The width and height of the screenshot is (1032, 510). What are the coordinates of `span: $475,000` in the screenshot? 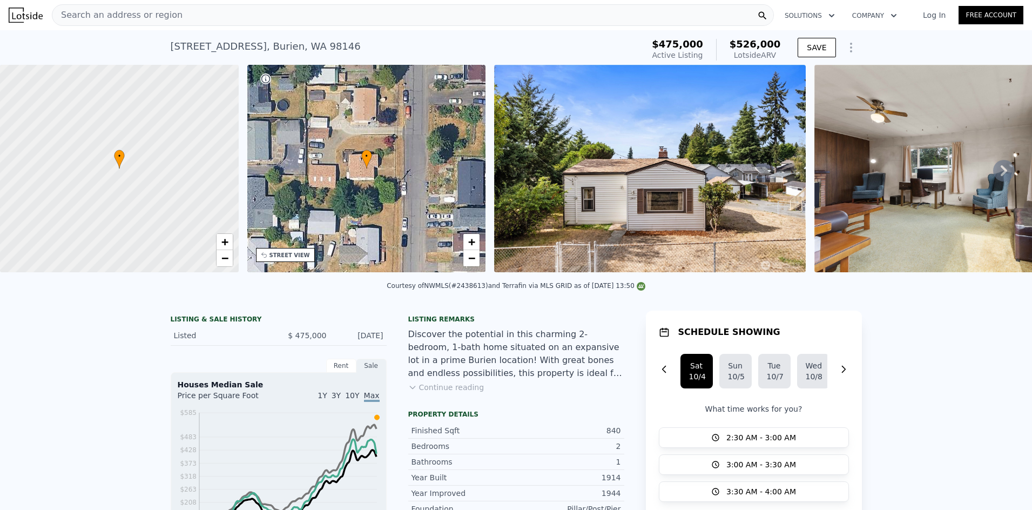 It's located at (677, 44).